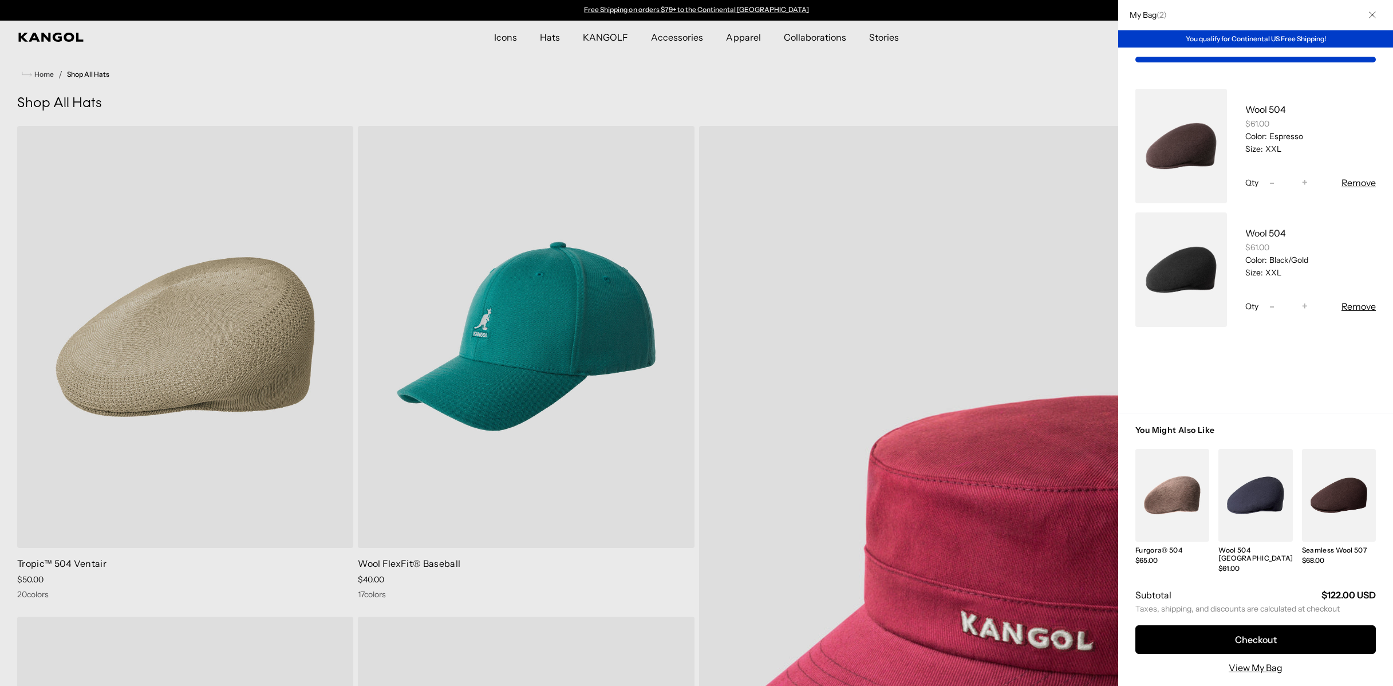 This screenshot has width=1393, height=686. Describe the element at coordinates (1147, 560) in the screenshot. I see `span: $65.00` at that location.